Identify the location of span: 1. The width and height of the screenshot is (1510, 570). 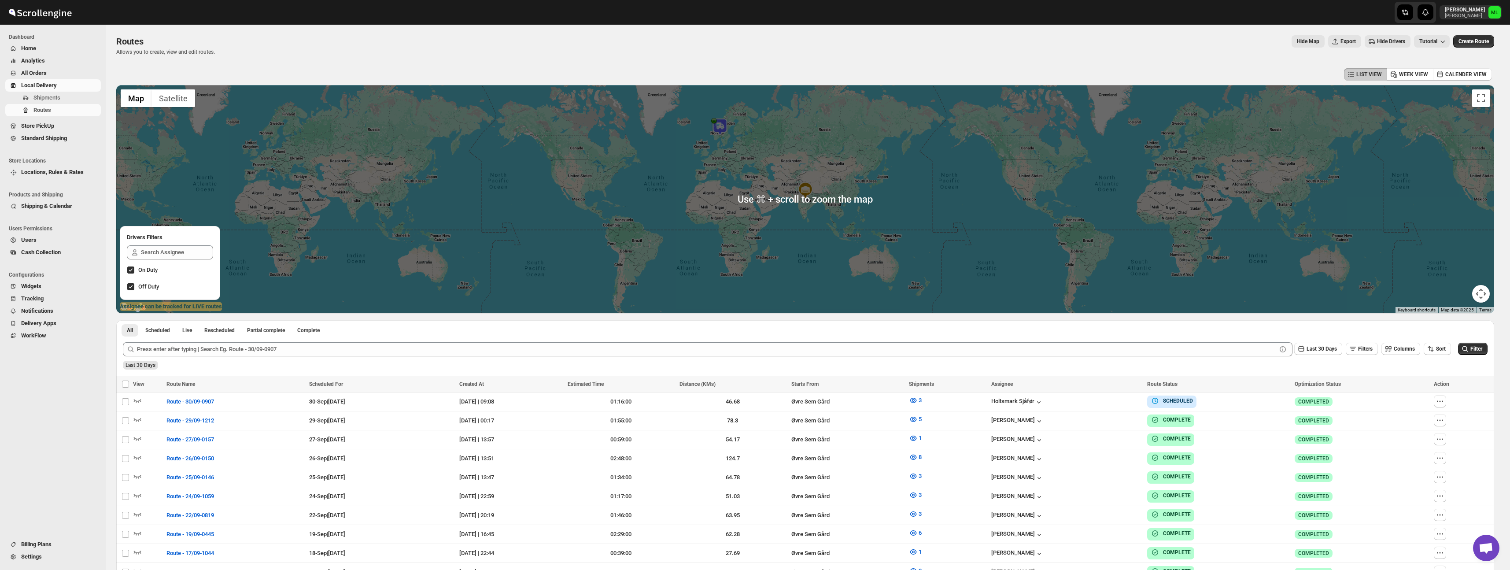
(920, 438).